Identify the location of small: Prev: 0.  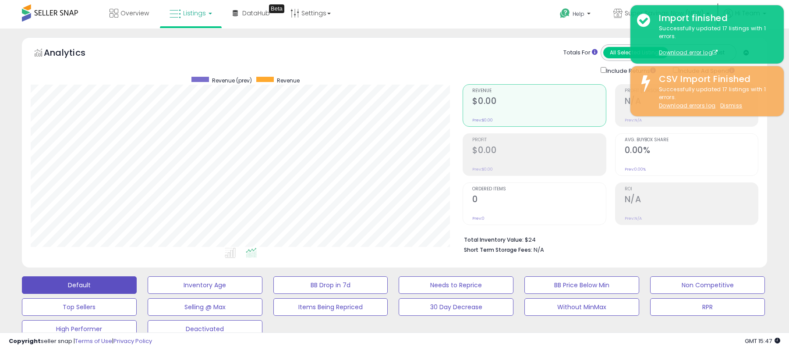
(478, 218).